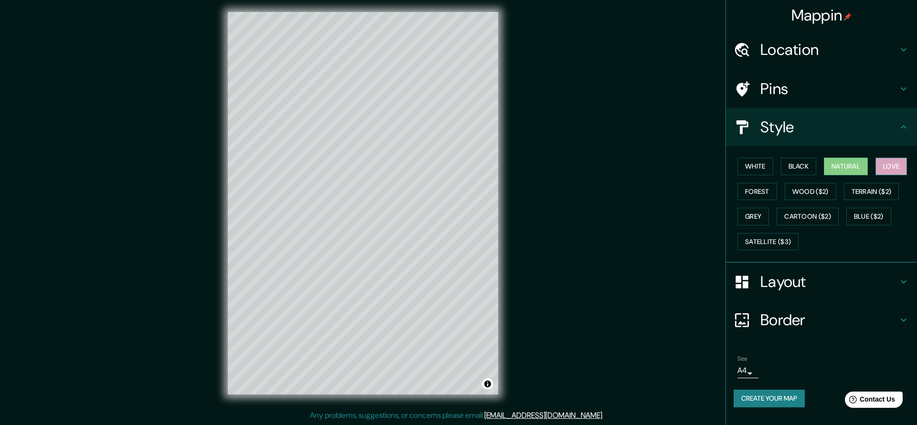  Describe the element at coordinates (769, 398) in the screenshot. I see `button: Create your map` at that location.